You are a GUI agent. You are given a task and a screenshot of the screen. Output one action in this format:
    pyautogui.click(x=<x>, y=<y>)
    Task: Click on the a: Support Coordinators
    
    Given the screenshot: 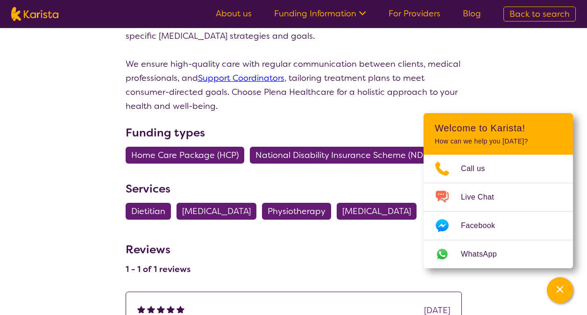 What is the action you would take?
    pyautogui.click(x=241, y=78)
    